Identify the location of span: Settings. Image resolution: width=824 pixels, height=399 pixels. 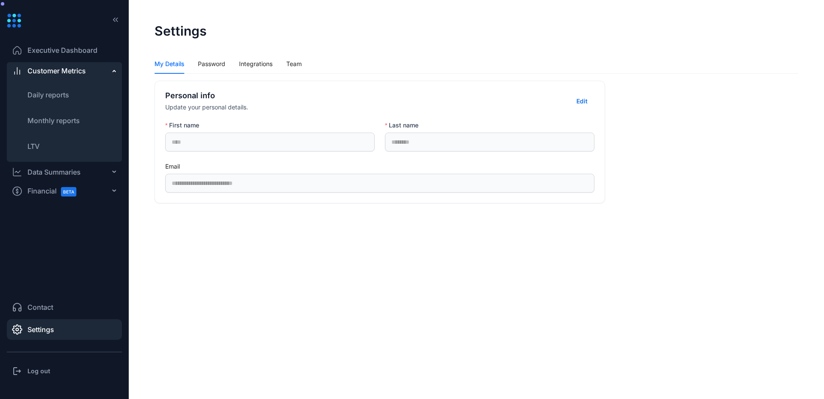
(41, 330).